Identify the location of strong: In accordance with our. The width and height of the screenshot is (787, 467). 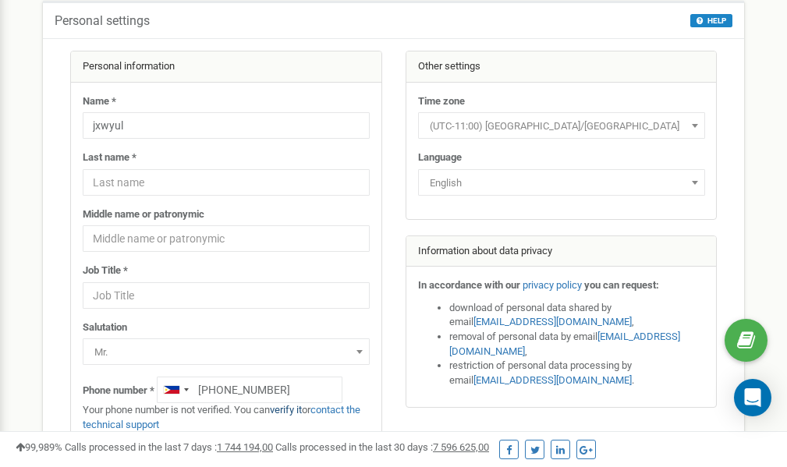
(469, 285).